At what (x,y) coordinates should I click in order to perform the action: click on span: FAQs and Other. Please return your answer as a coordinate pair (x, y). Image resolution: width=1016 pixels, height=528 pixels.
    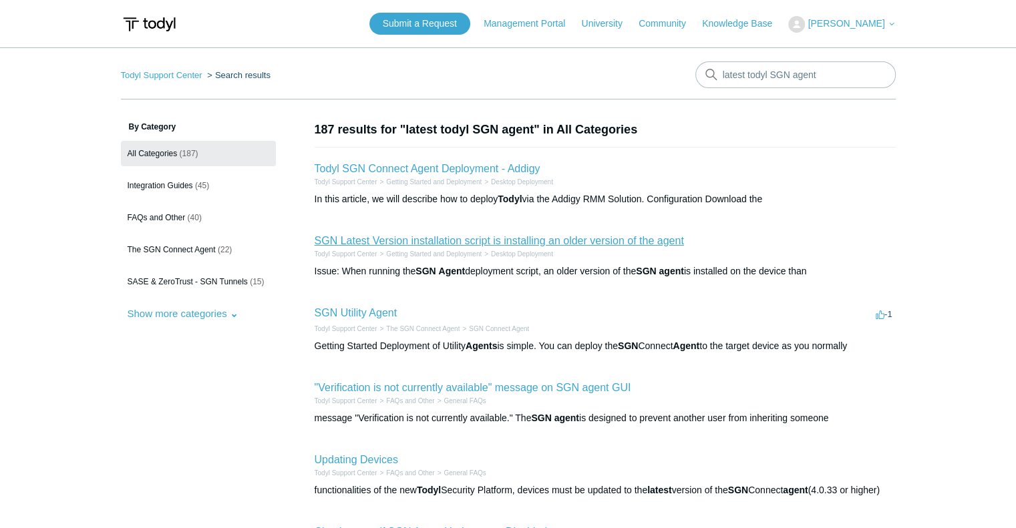
    Looking at the image, I should click on (156, 218).